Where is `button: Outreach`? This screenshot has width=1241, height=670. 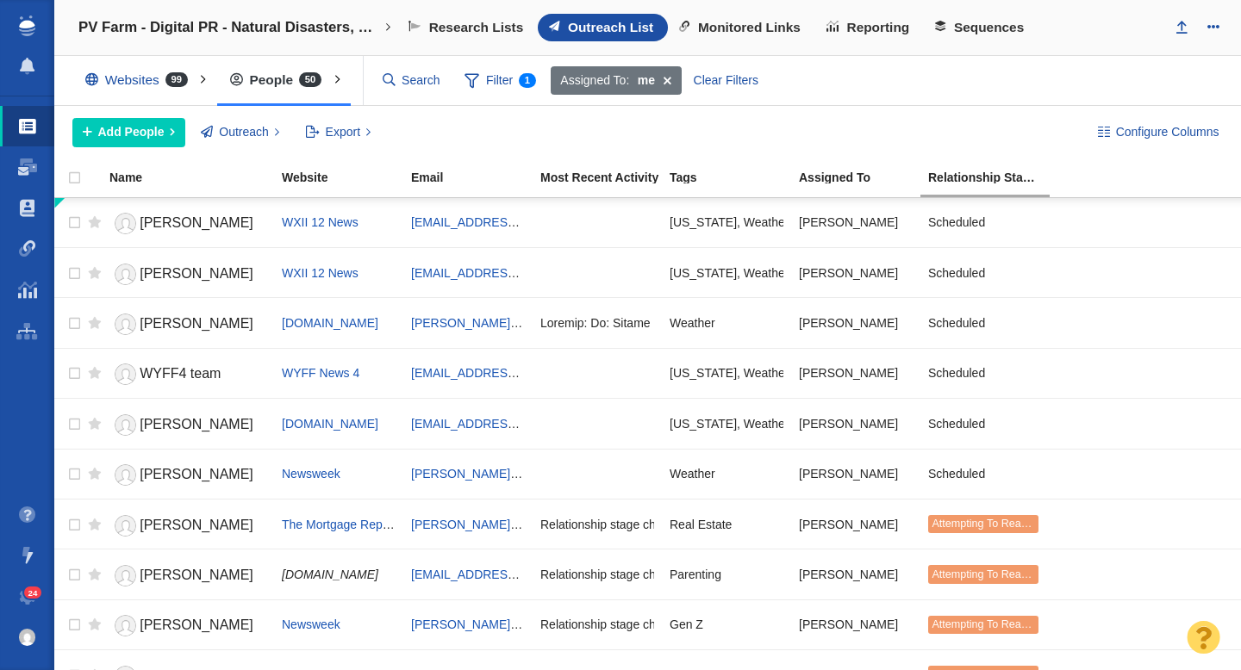
button: Outreach is located at coordinates (240, 133).